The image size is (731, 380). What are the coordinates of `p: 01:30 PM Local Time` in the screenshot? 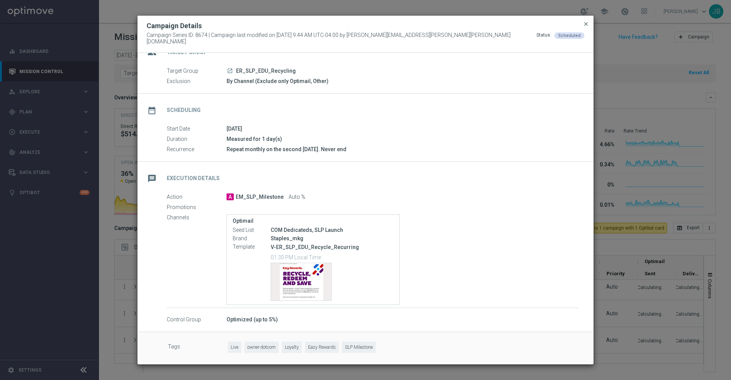 It's located at (332, 257).